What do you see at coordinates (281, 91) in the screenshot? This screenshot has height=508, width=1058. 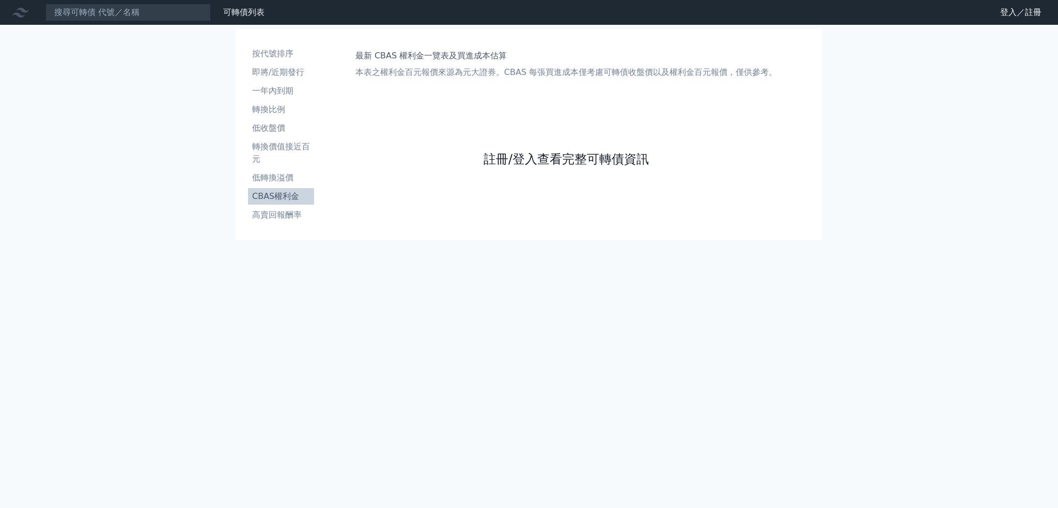 I see `li: 一年內到期` at bounding box center [281, 91].